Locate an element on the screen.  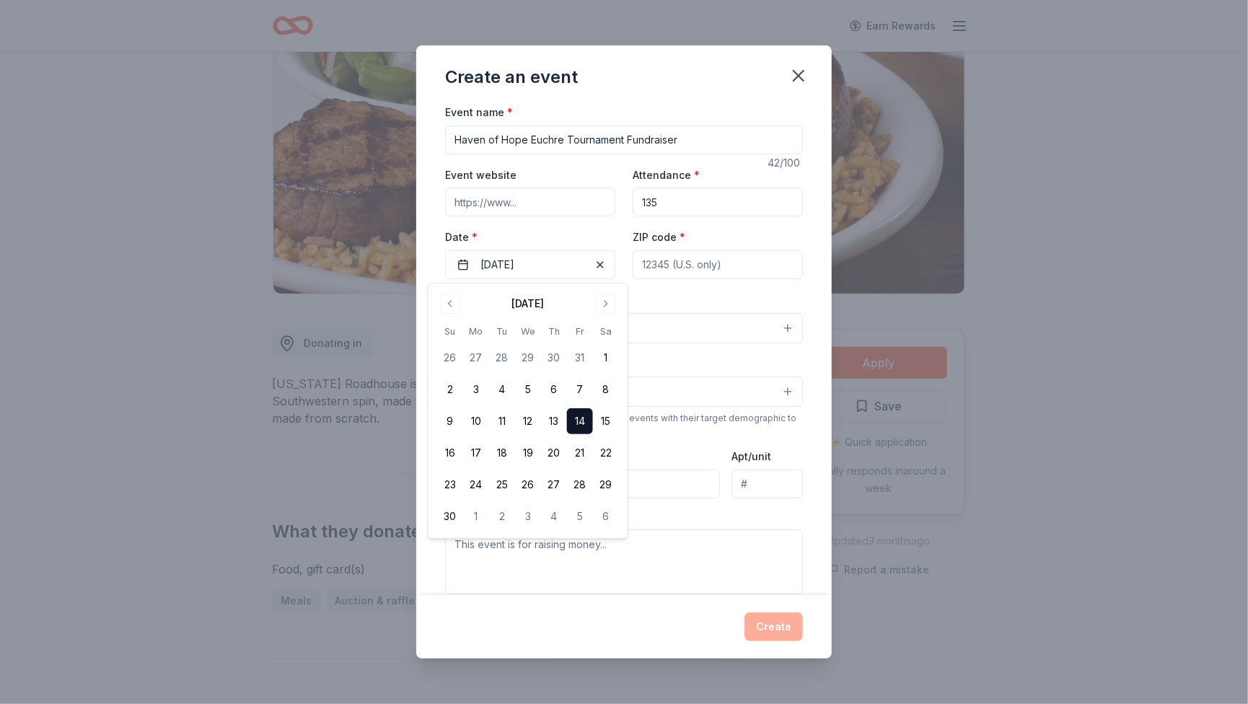
button: 21 is located at coordinates (580, 453).